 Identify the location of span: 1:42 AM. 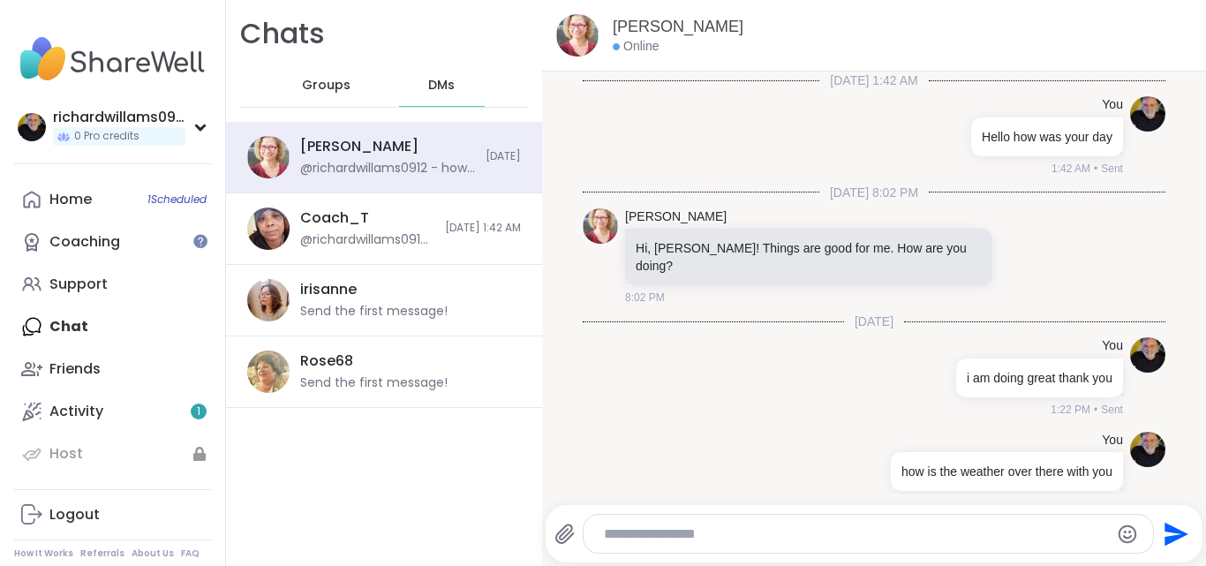
(1071, 169).